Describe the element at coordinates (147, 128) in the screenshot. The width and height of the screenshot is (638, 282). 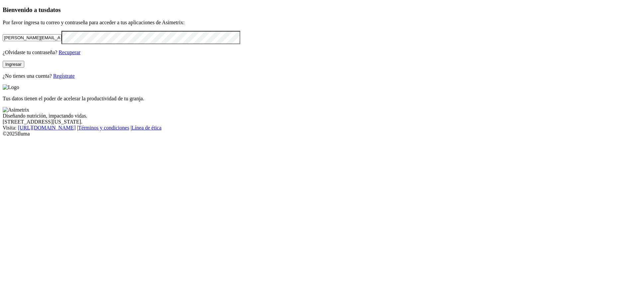
I see `a: Línea de ética` at that location.